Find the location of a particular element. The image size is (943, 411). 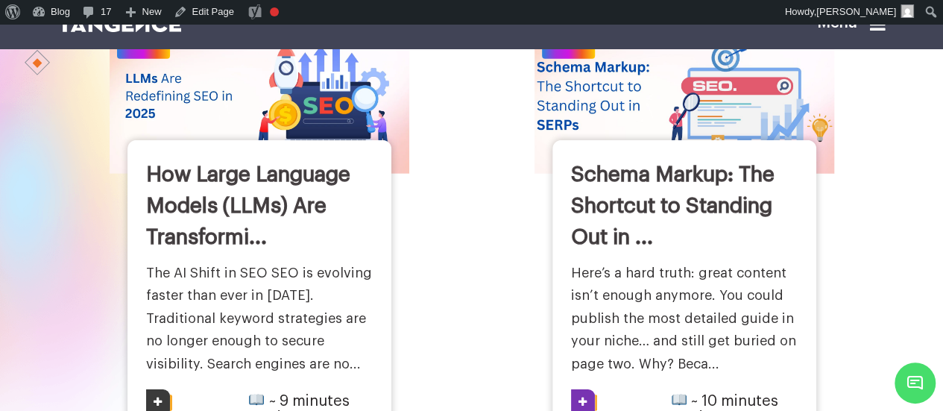

div: Chat Widget is located at coordinates (914, 382).